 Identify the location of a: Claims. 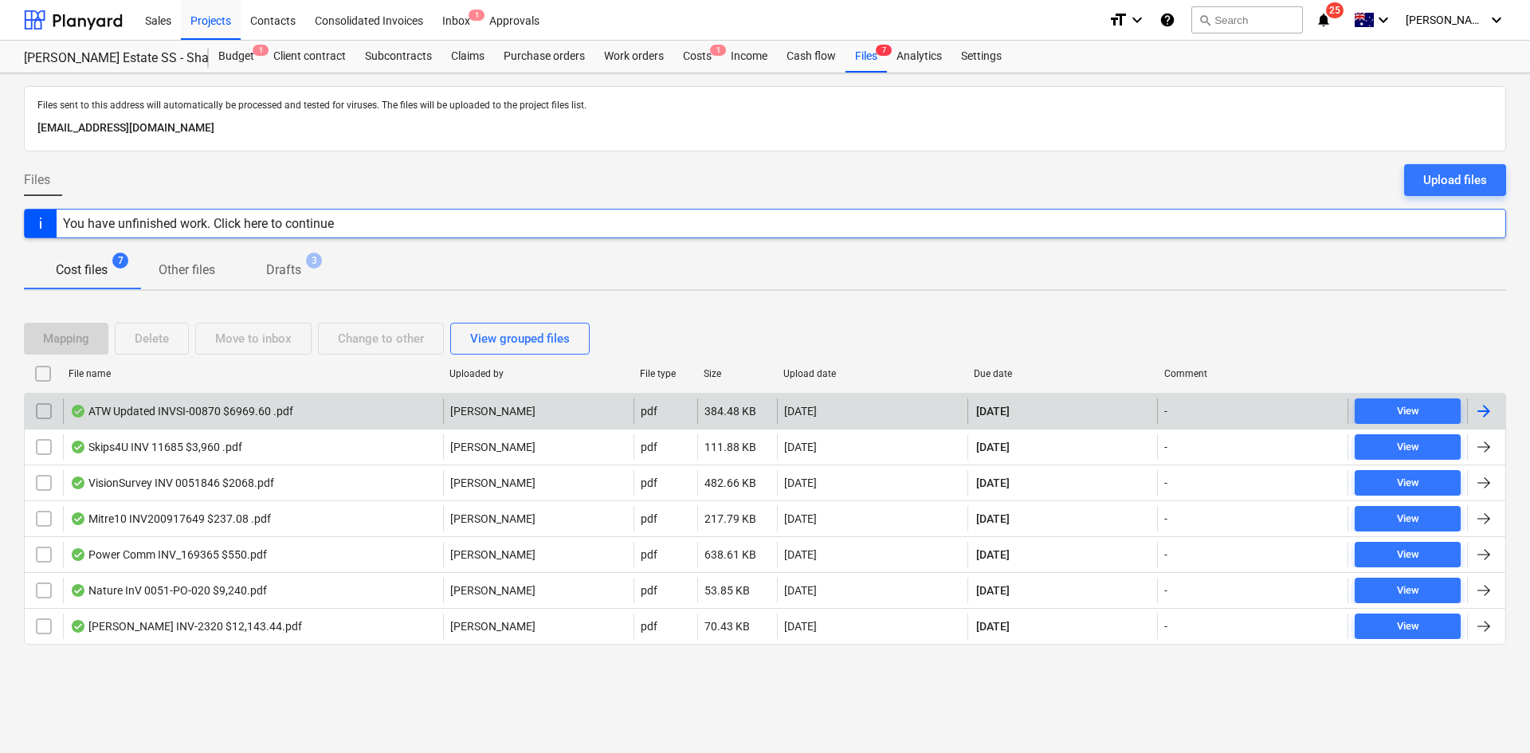
(468, 57).